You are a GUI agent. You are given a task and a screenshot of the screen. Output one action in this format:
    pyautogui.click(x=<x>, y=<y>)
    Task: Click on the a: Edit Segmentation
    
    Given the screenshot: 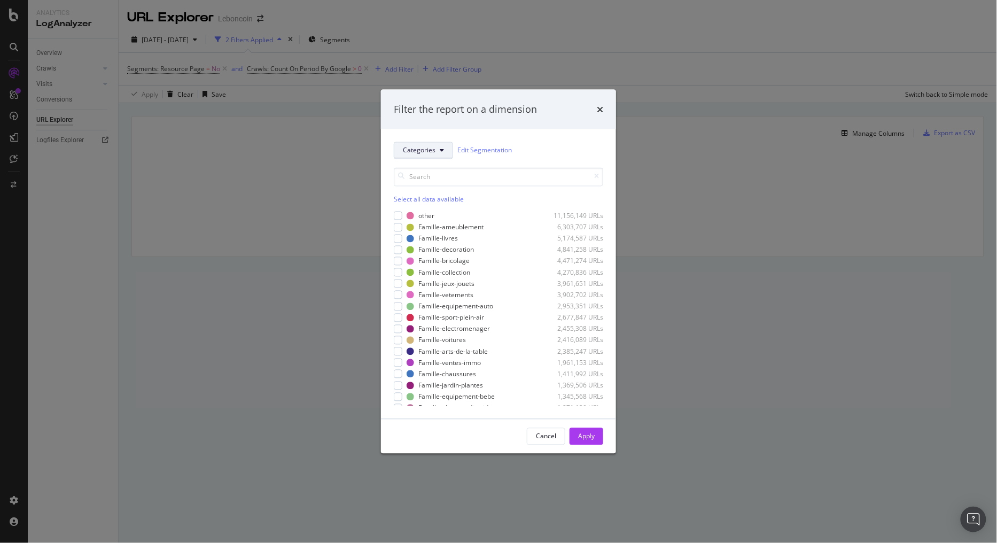 What is the action you would take?
    pyautogui.click(x=485, y=150)
    